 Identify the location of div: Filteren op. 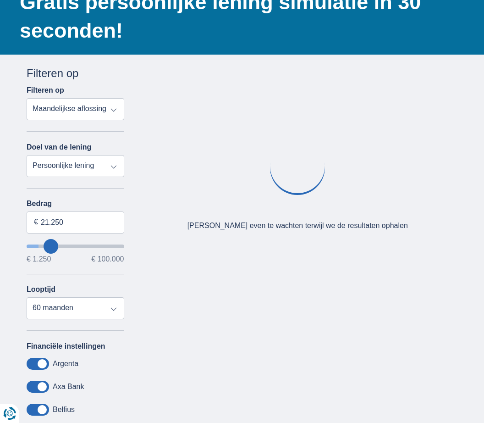
(75, 73).